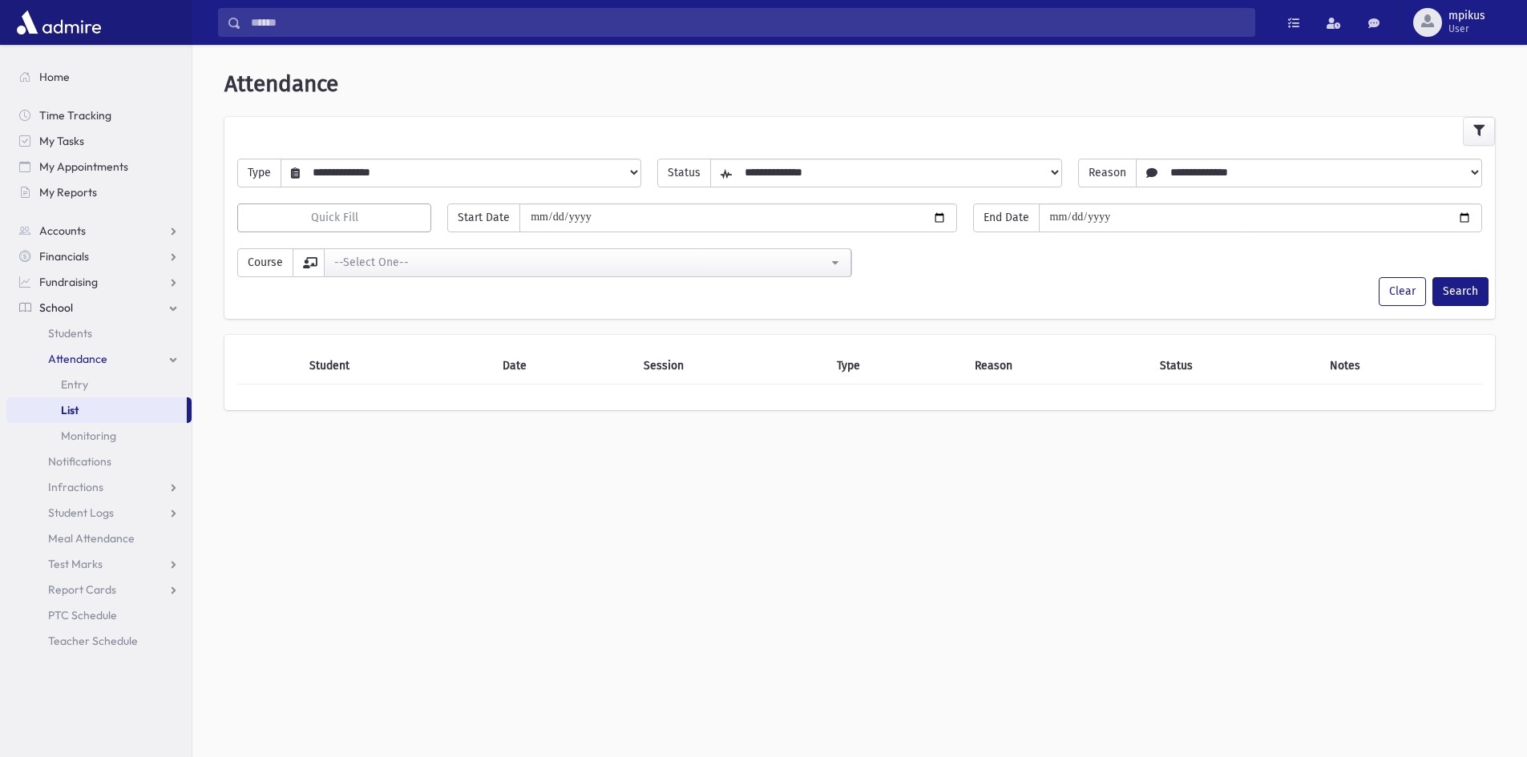 The height and width of the screenshot is (757, 1527). What do you see at coordinates (1107, 173) in the screenshot?
I see `span: Reason` at bounding box center [1107, 173].